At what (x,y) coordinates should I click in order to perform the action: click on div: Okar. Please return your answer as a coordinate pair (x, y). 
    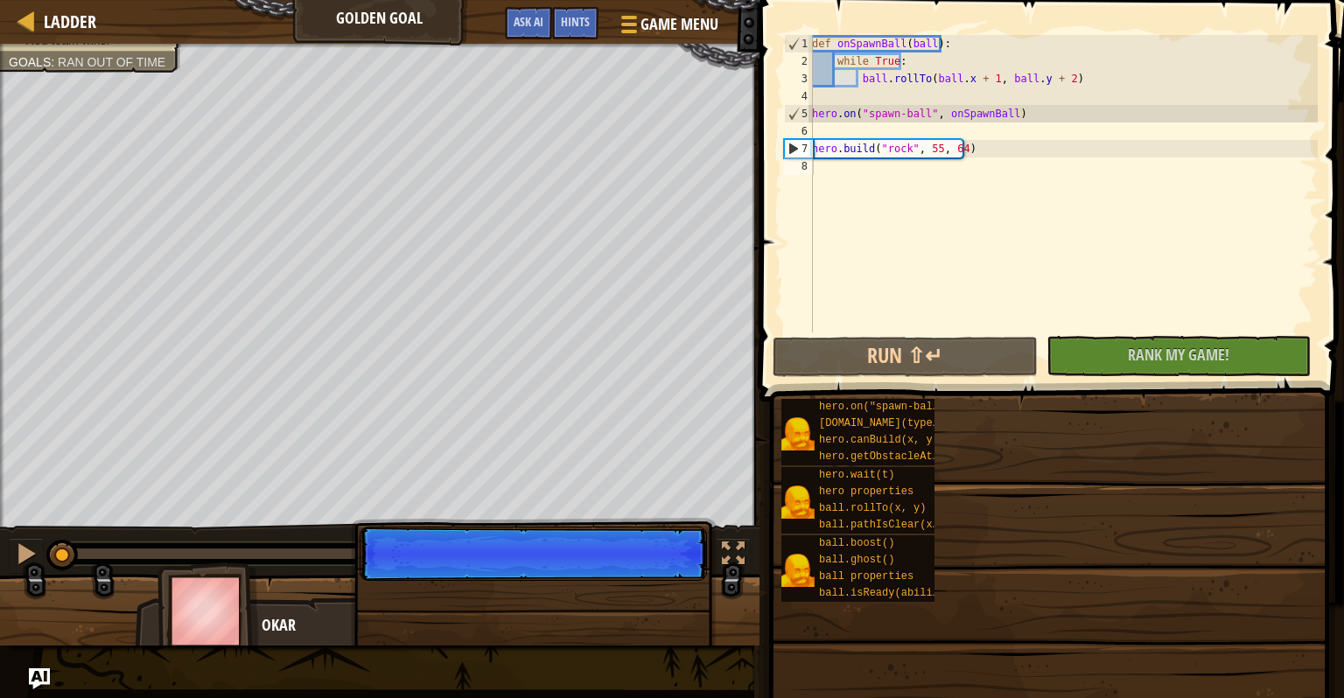
    Looking at the image, I should click on (434, 625).